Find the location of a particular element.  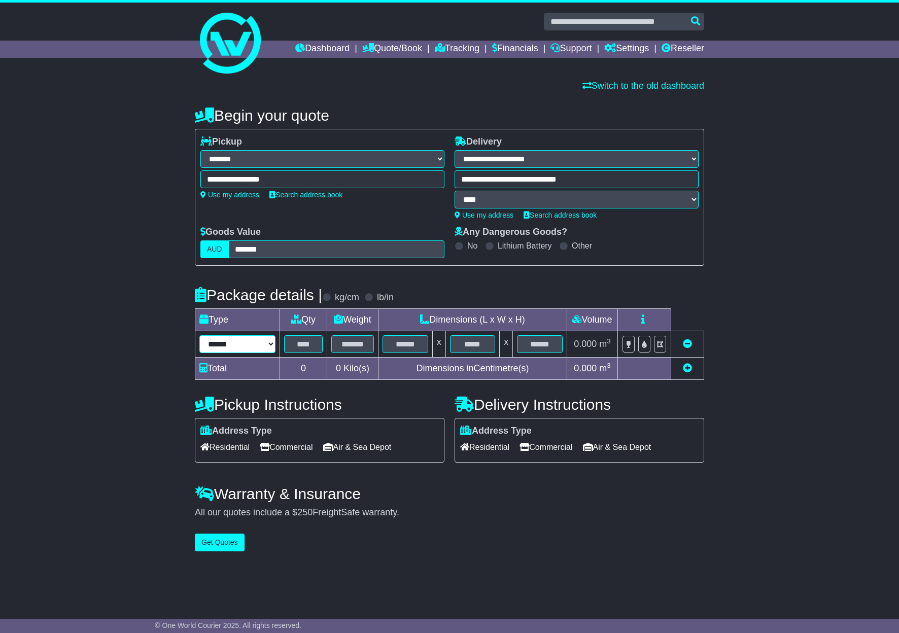

a: Dashboard is located at coordinates (322, 49).